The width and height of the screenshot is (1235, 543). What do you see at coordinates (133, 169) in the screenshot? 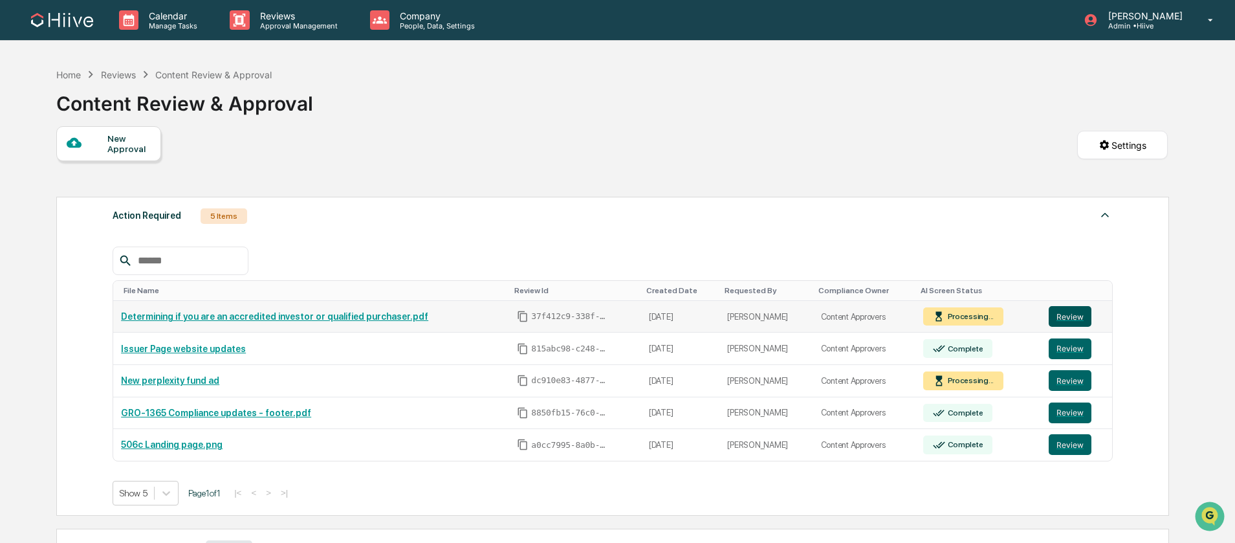
I see `span: Attestations` at bounding box center [133, 169].